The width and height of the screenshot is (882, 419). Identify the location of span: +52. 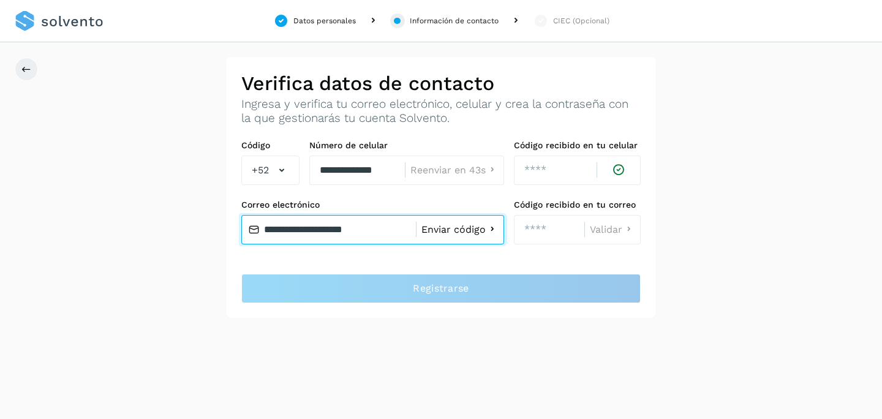
(260, 170).